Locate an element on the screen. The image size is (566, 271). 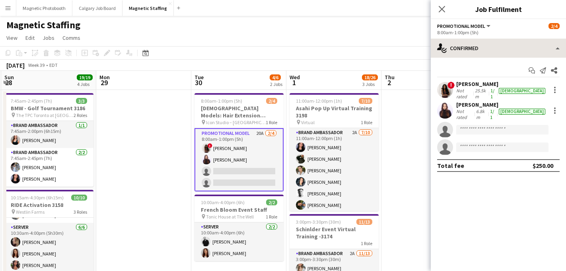
a: View is located at coordinates (12, 38).